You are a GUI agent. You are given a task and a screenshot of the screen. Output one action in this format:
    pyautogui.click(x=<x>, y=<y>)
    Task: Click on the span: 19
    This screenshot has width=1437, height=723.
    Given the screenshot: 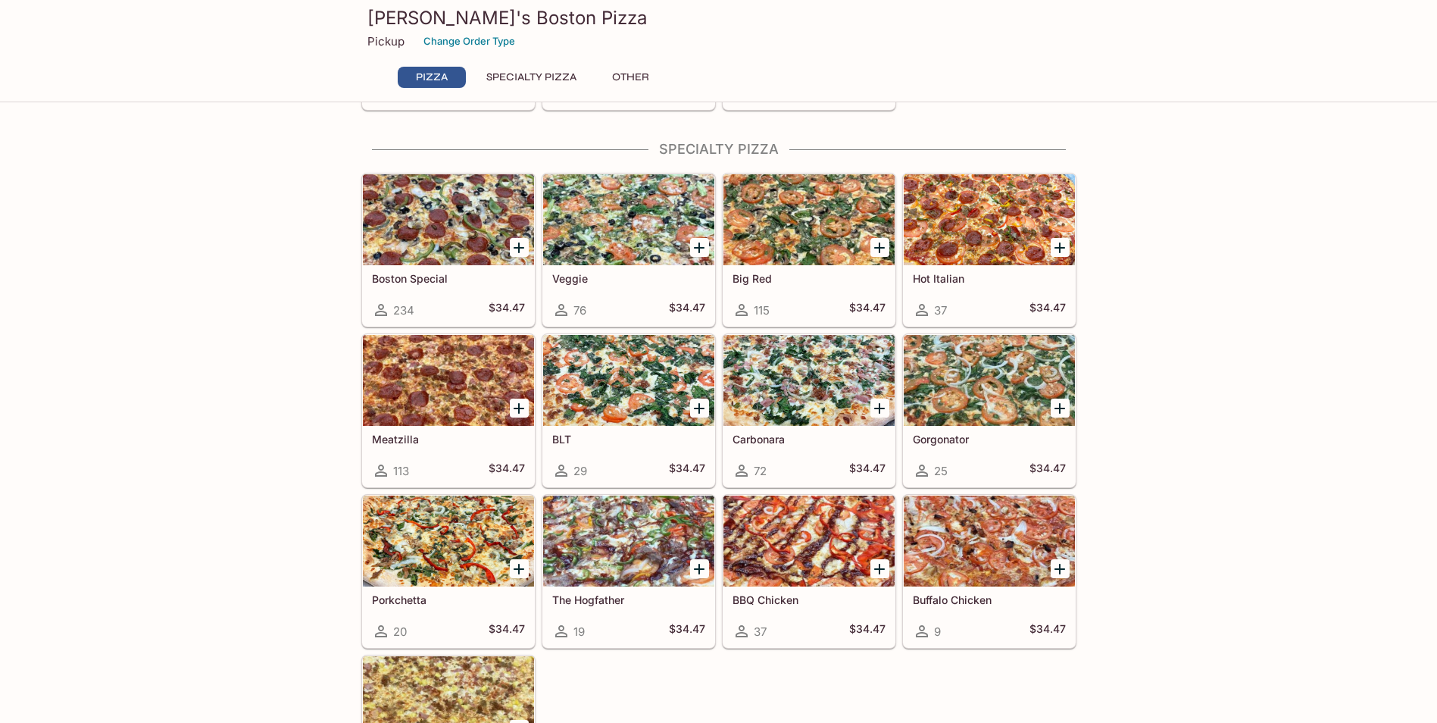 What is the action you would take?
    pyautogui.click(x=579, y=631)
    